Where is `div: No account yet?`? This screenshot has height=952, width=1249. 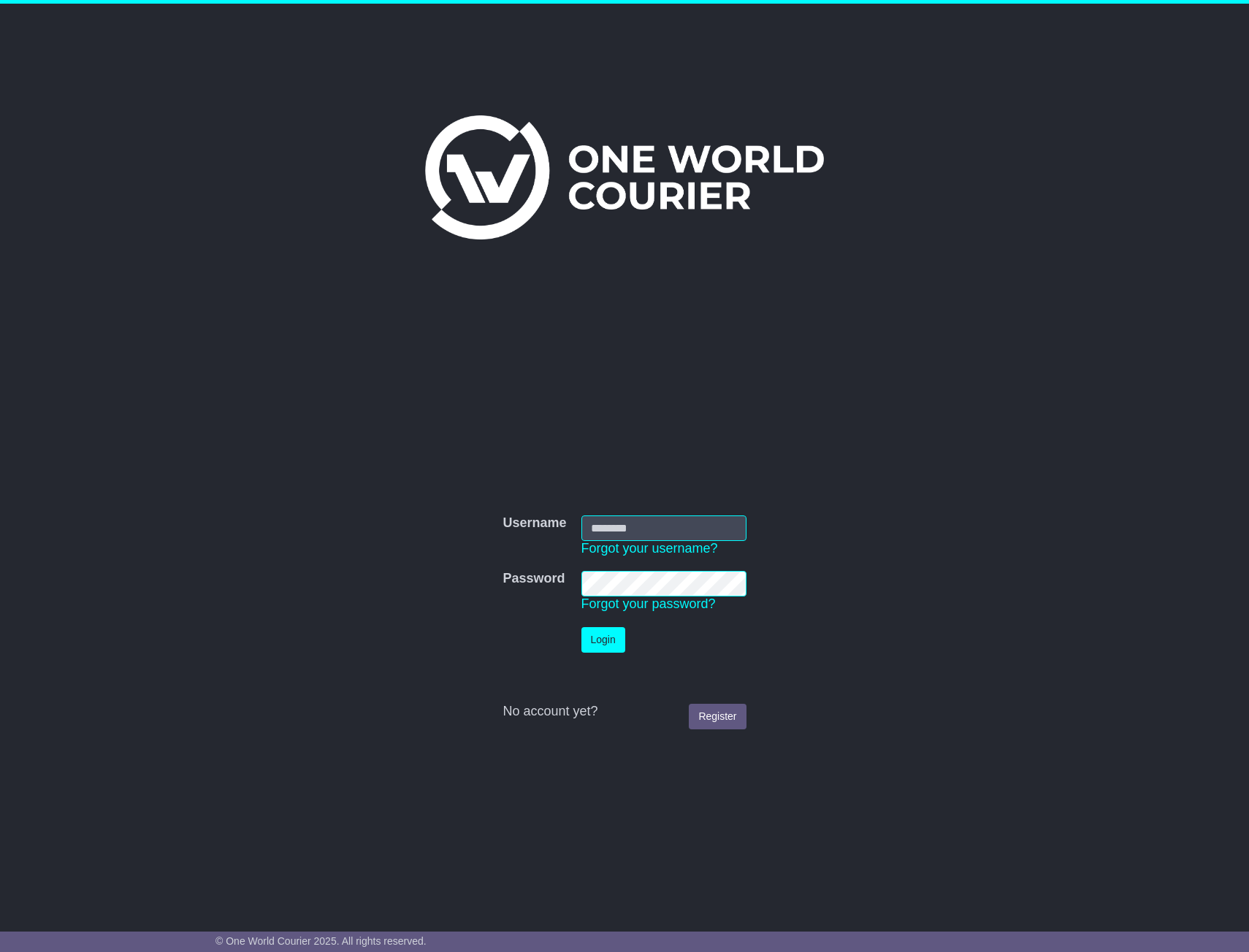
div: No account yet? is located at coordinates (624, 712).